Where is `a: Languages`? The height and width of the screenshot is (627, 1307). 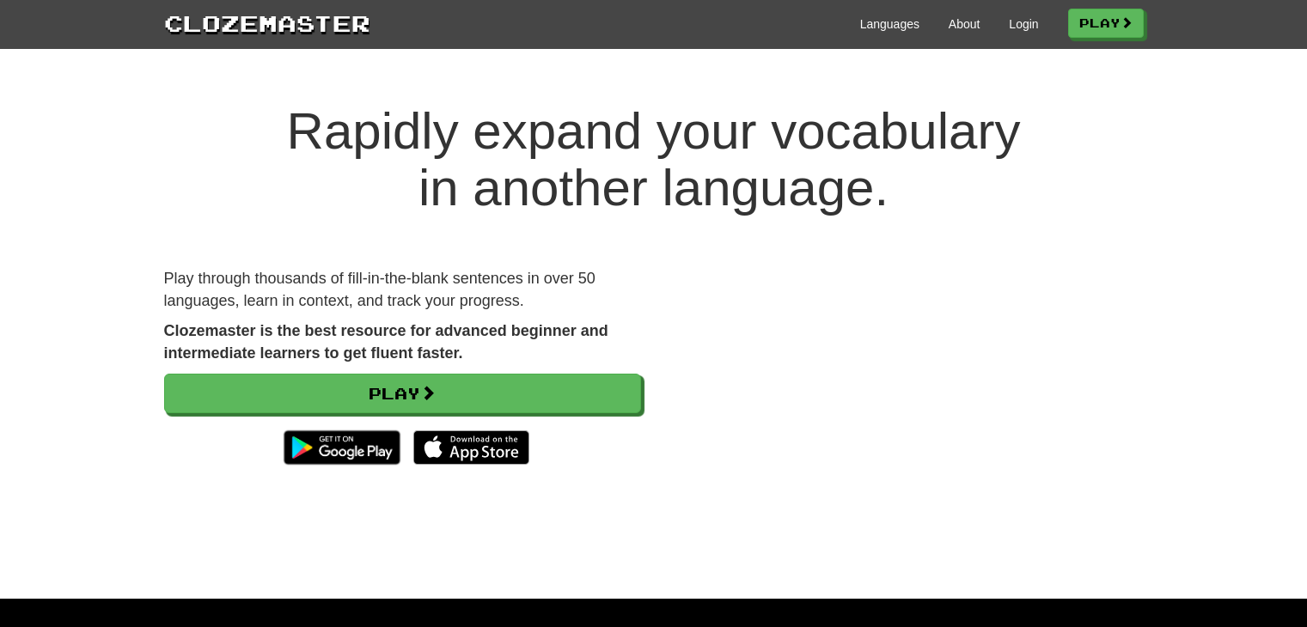 a: Languages is located at coordinates (890, 24).